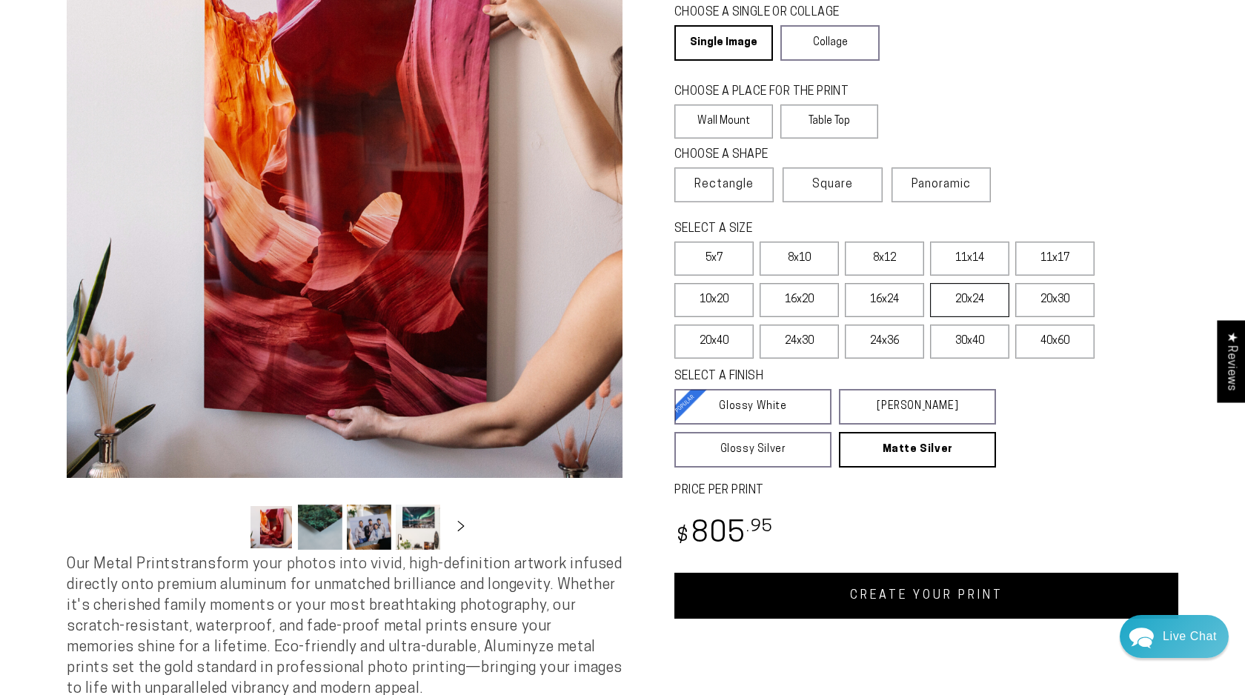  I want to click on bdi: 805, so click(723, 534).